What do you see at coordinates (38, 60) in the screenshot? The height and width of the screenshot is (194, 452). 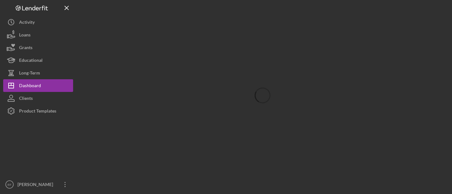 I see `a: Educational` at bounding box center [38, 60].